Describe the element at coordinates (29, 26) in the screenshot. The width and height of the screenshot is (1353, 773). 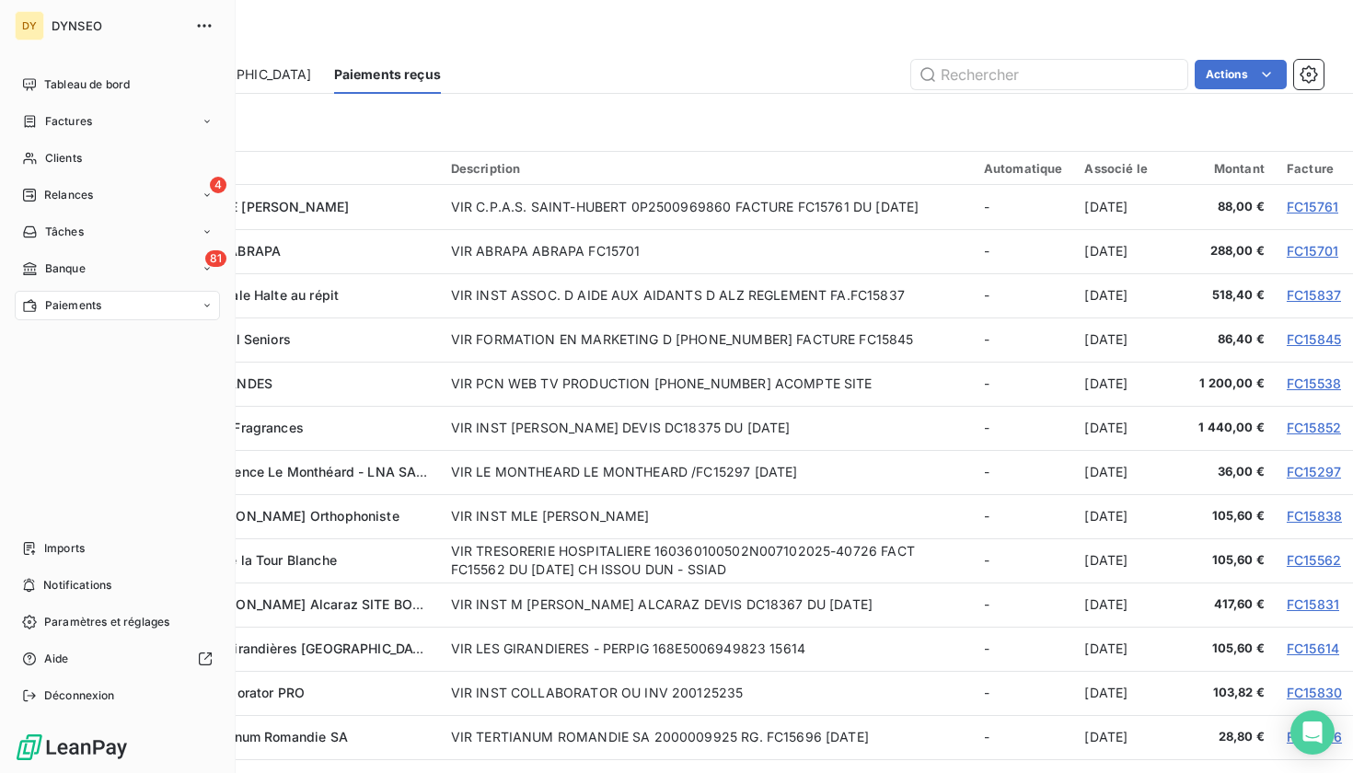
I see `div: DY` at that location.